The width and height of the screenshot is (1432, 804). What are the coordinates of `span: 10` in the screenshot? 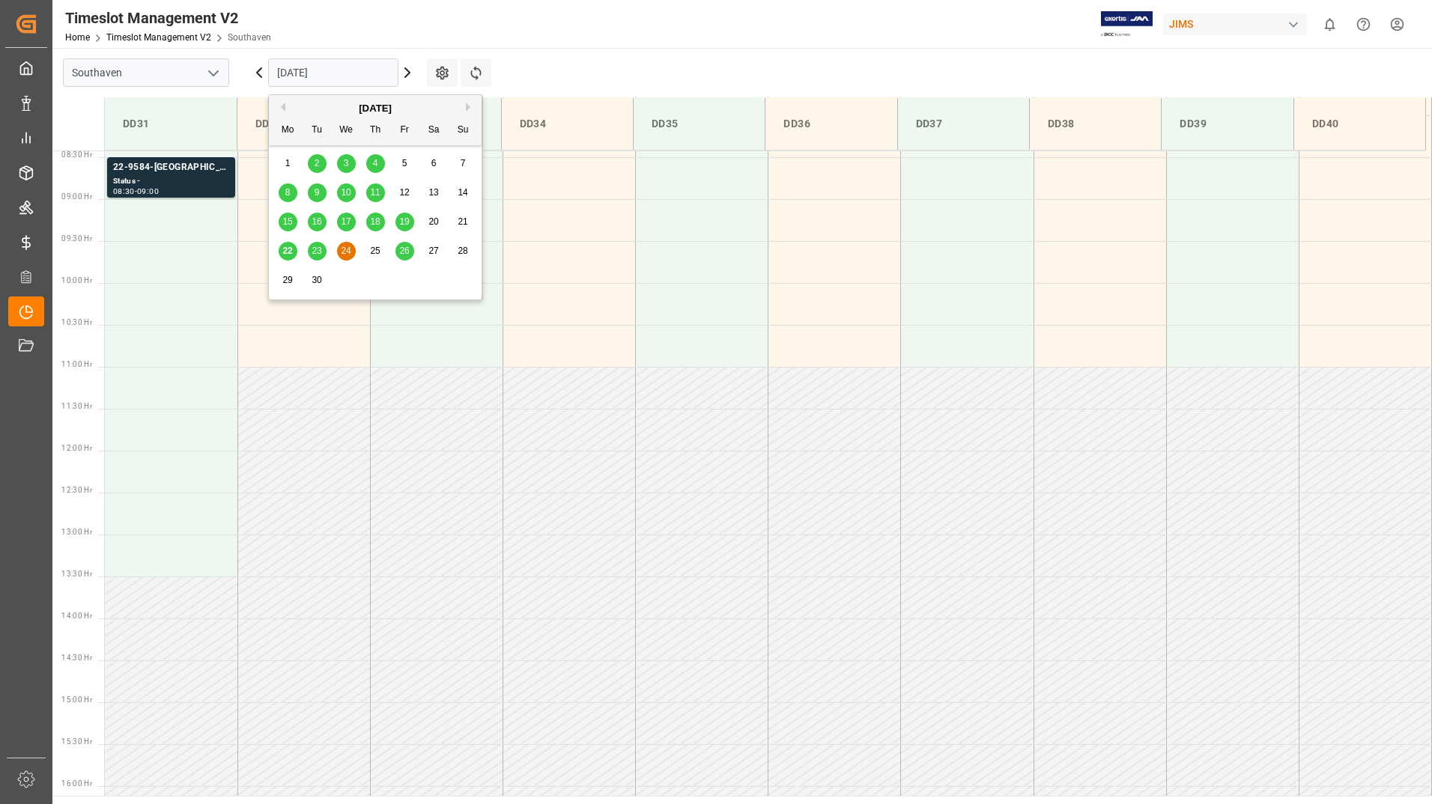 It's located at (345, 192).